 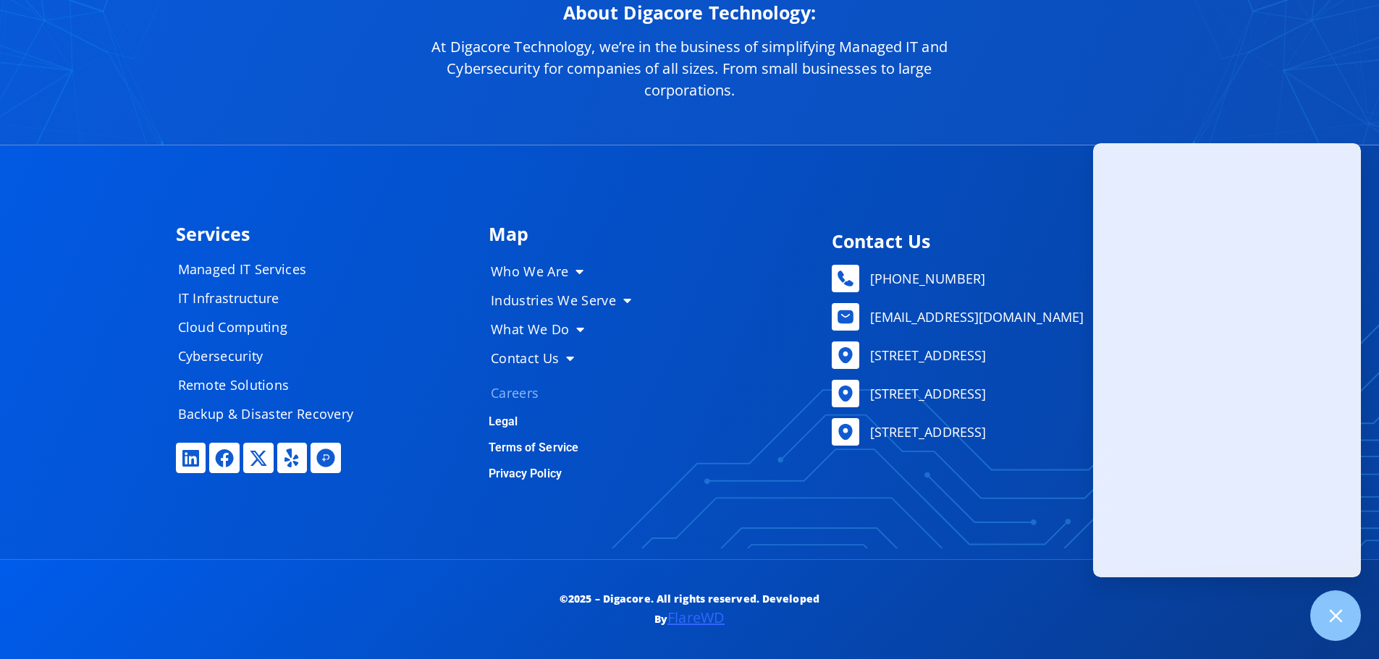 What do you see at coordinates (690, 12) in the screenshot?
I see `h2: About Digacore Technology:` at bounding box center [690, 12].